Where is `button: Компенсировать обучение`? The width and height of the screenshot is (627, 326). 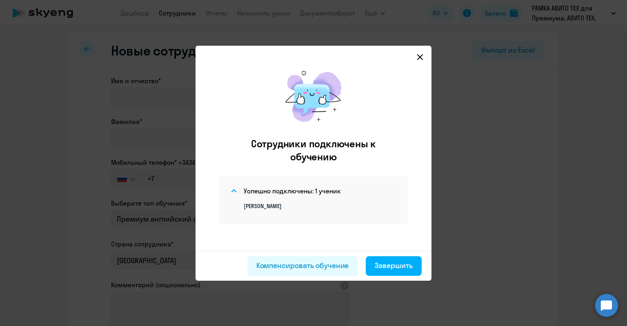 button: Компенсировать обучение is located at coordinates (303, 266).